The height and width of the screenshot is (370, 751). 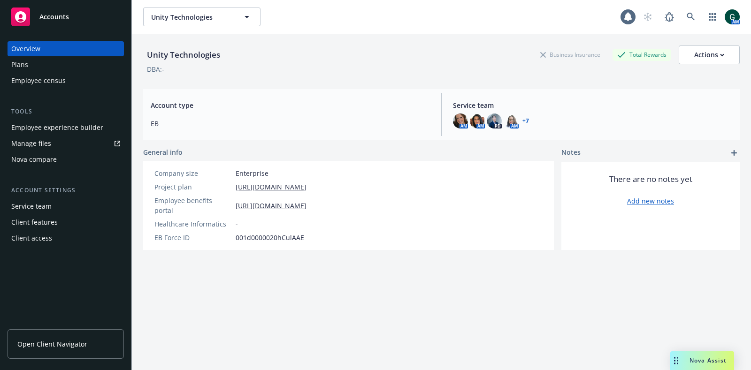 I want to click on span: Account type, so click(x=290, y=105).